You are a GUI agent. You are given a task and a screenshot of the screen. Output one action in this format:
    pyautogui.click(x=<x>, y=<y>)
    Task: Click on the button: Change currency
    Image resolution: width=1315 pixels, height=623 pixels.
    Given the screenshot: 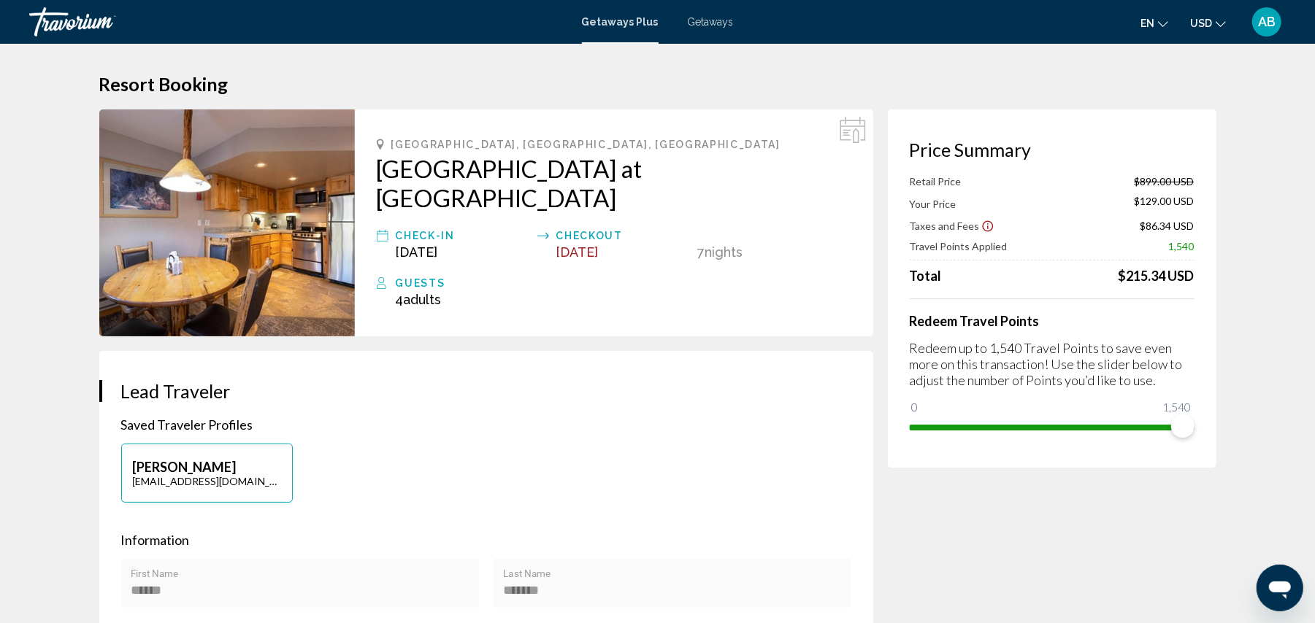 What is the action you would take?
    pyautogui.click(x=1207, y=23)
    